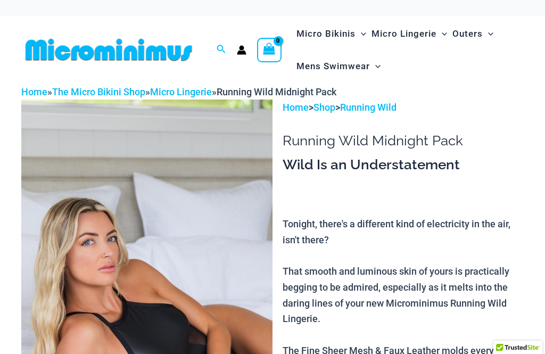  I want to click on span: Running Wild Midnight Pack, so click(276, 92).